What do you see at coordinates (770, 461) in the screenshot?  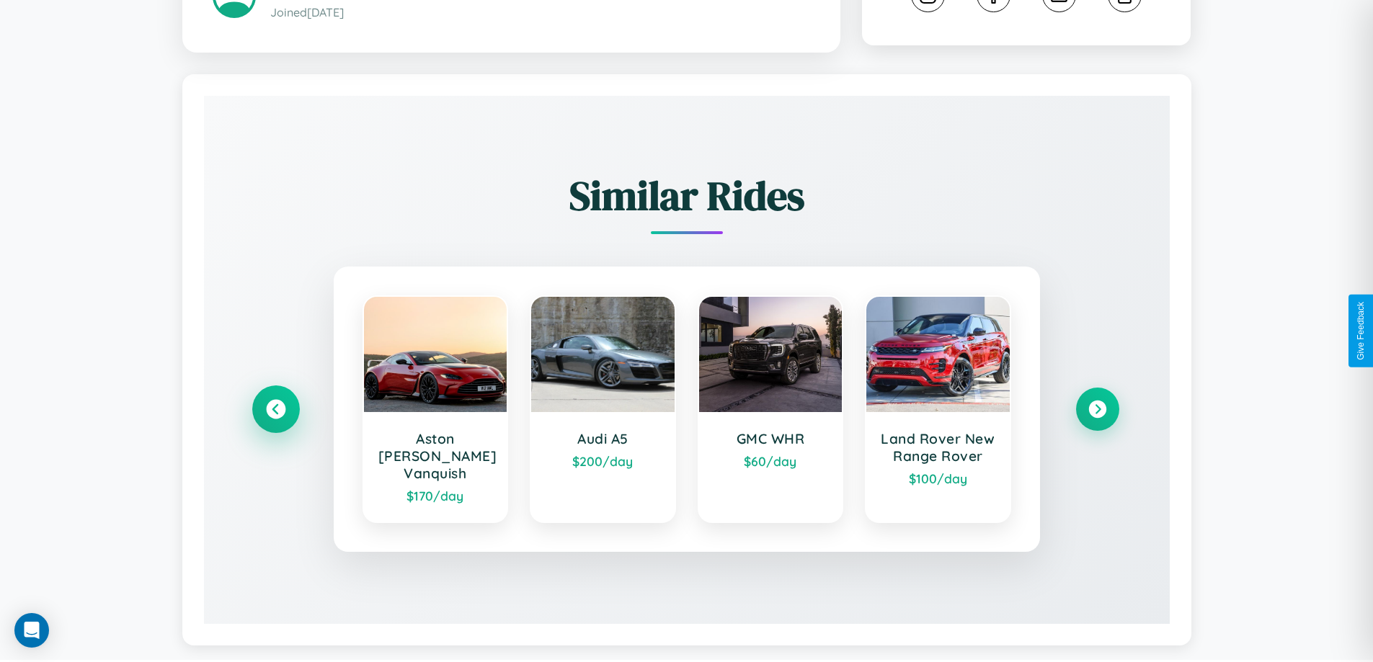 I see `div: $ 60 /day` at bounding box center [770, 461].